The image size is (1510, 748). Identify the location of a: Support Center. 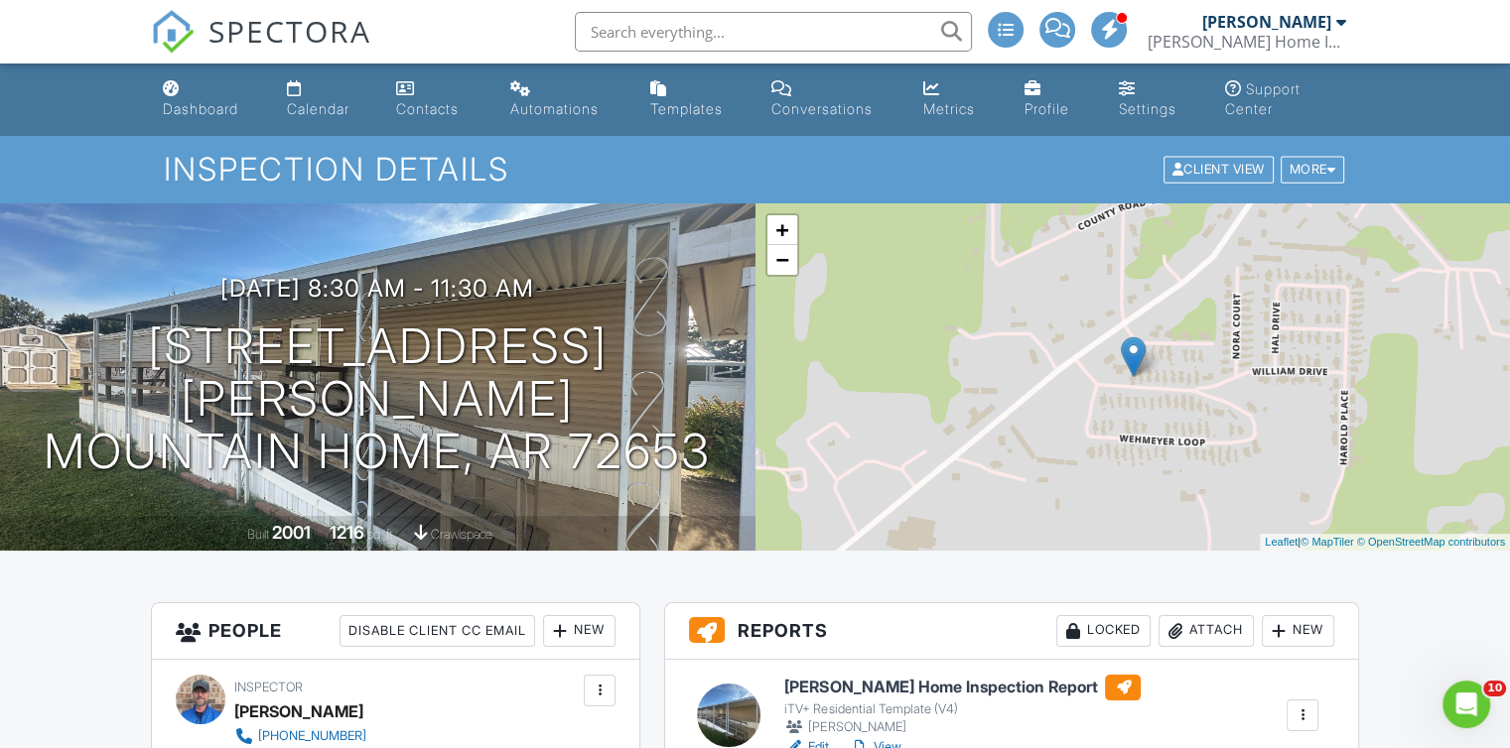
(1285, 99).